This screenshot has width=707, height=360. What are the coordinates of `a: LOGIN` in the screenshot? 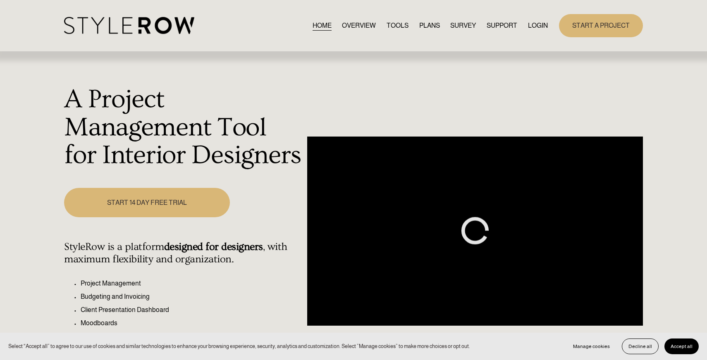 It's located at (538, 25).